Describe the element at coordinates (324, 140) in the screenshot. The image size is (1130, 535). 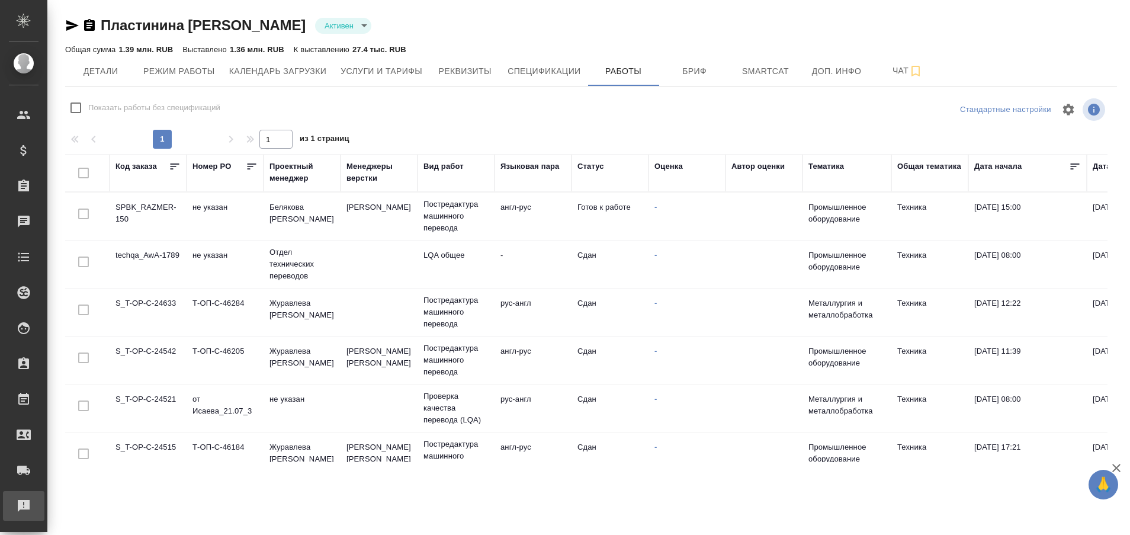
I see `span: из 1 страниц` at that location.